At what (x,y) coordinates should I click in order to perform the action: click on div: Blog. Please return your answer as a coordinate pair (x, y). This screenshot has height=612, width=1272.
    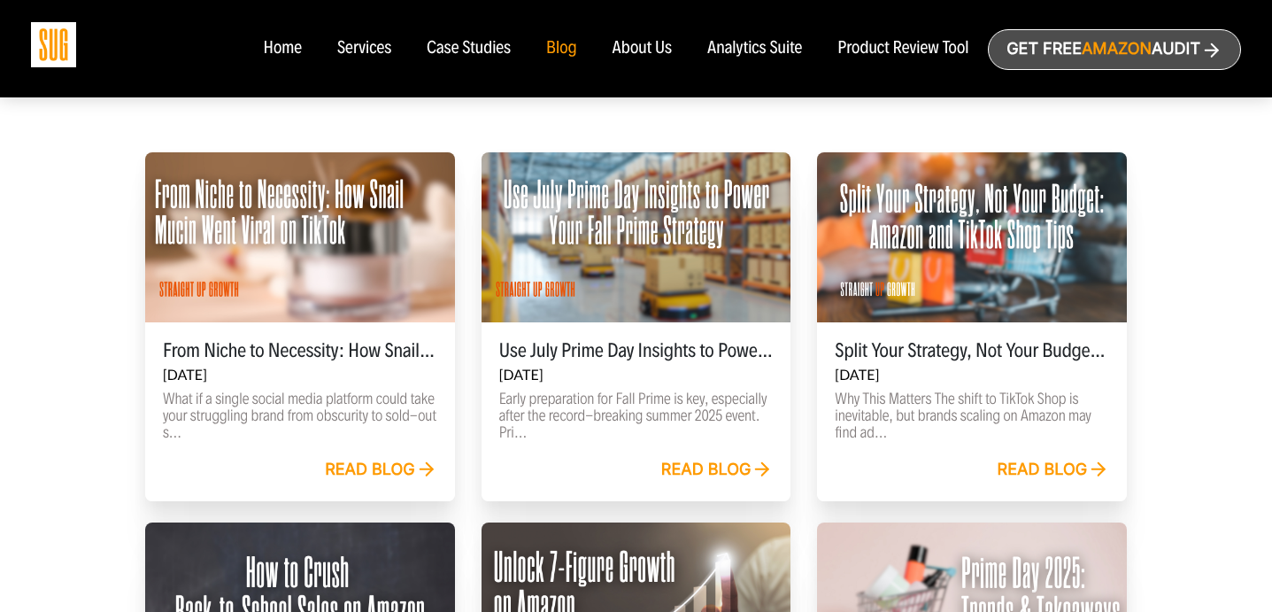
    Looking at the image, I should click on (561, 49).